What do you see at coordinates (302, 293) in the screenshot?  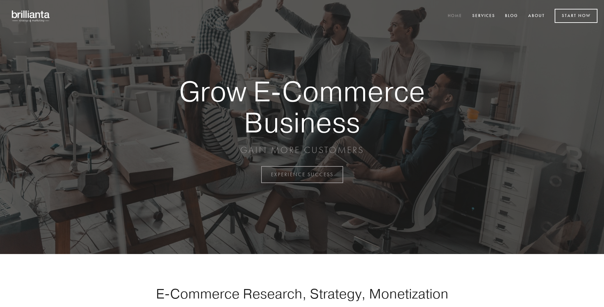 I see `h1: E-Commerce Research, Strategy, Monetization` at bounding box center [302, 293].